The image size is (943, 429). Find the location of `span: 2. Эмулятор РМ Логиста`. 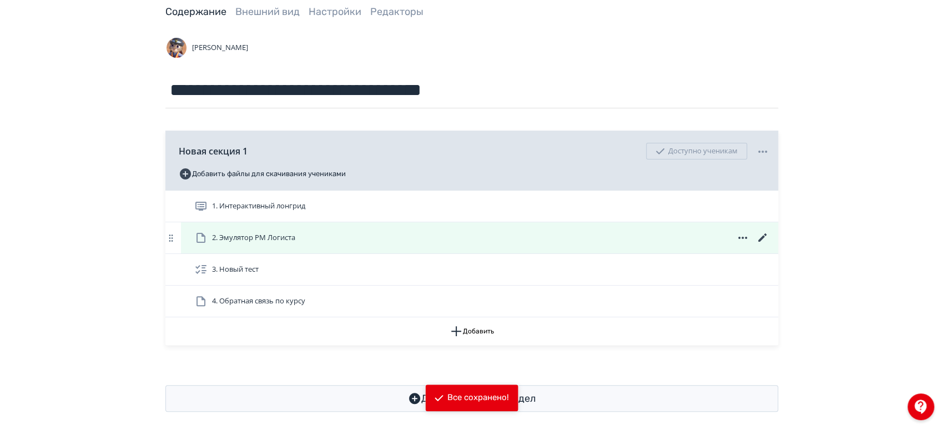

span: 2. Эмулятор РМ Логиста is located at coordinates (254, 238).